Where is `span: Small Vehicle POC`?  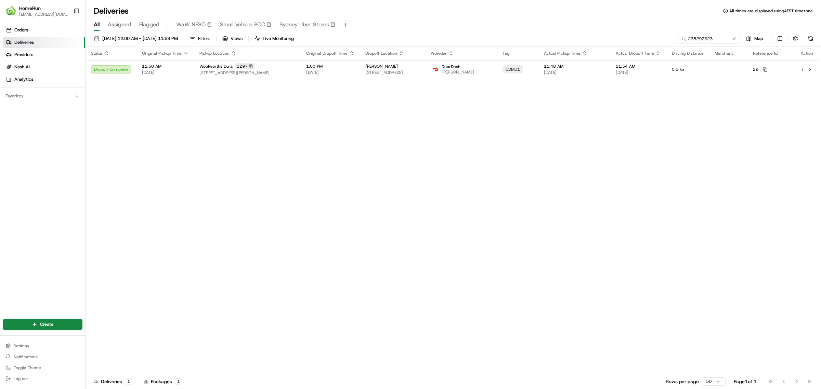
span: Small Vehicle POC is located at coordinates (242, 25).